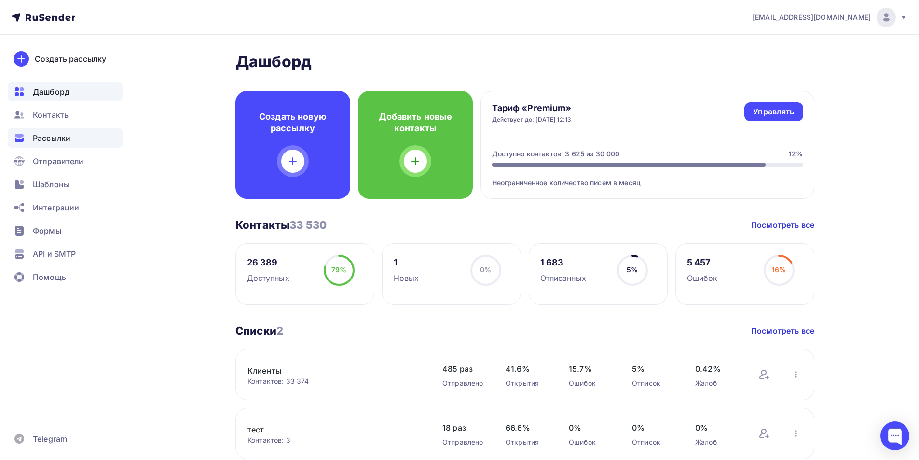  Describe the element at coordinates (50, 439) in the screenshot. I see `span: Telegram` at that location.